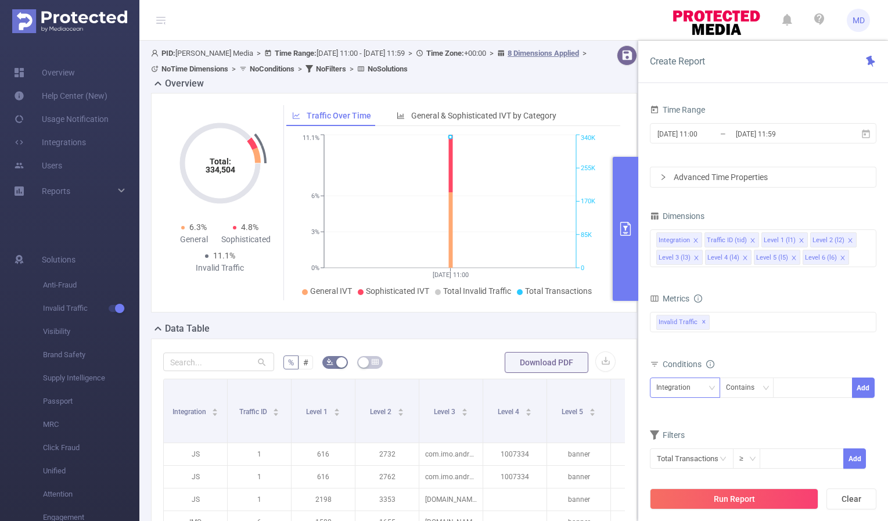 This screenshot has width=888, height=521. I want to click on div: Level 3 (l3), so click(674, 258).